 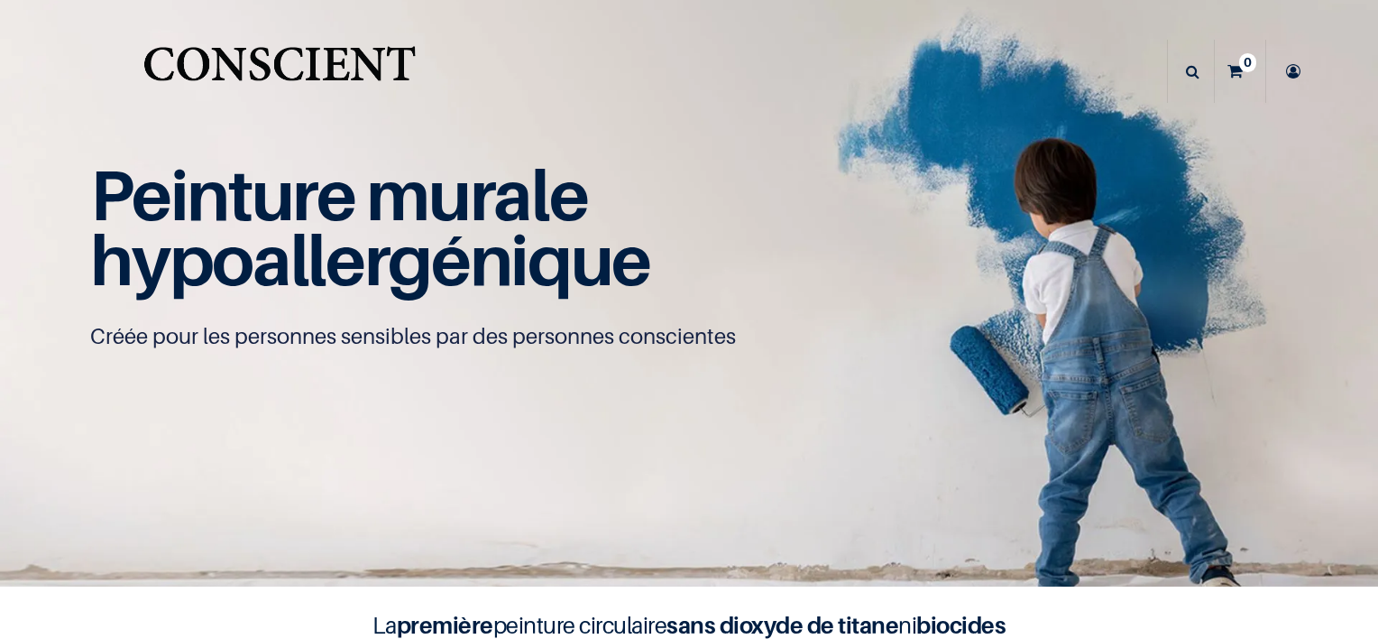 What do you see at coordinates (688, 337) in the screenshot?
I see `p: Créée pour les personnes sensibles par des personnes conscientes` at bounding box center [688, 337].